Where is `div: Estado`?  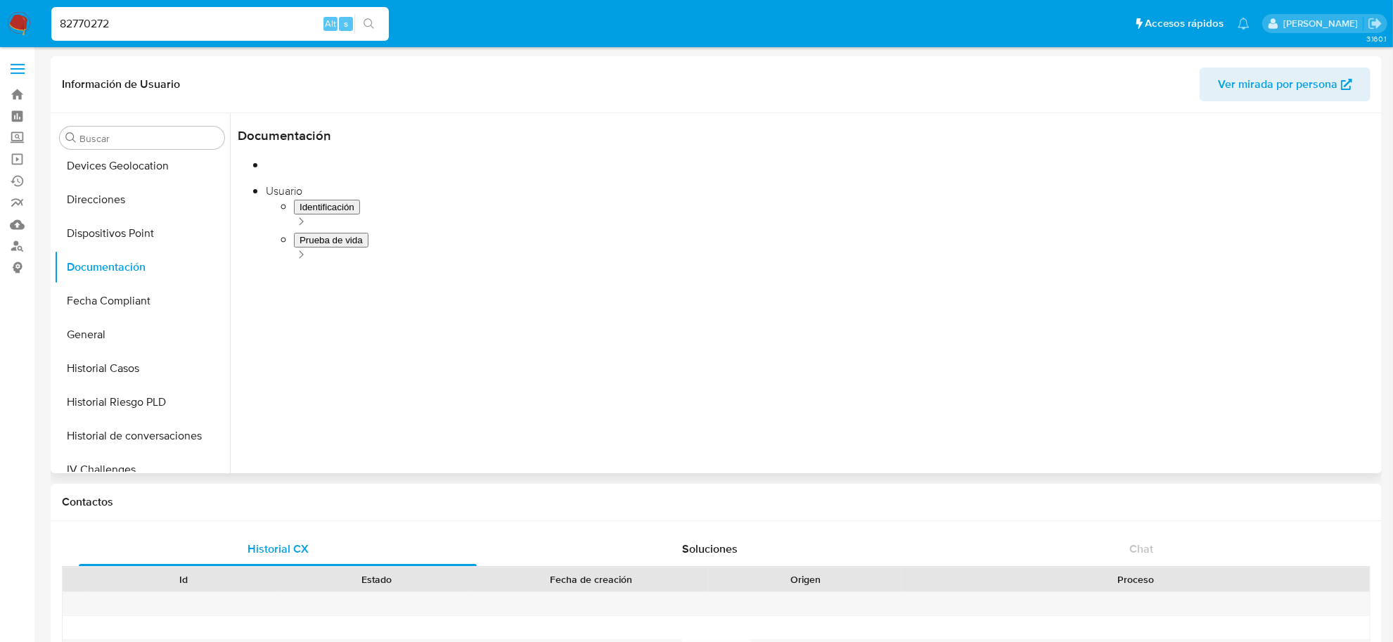
div: Estado is located at coordinates (376, 579).